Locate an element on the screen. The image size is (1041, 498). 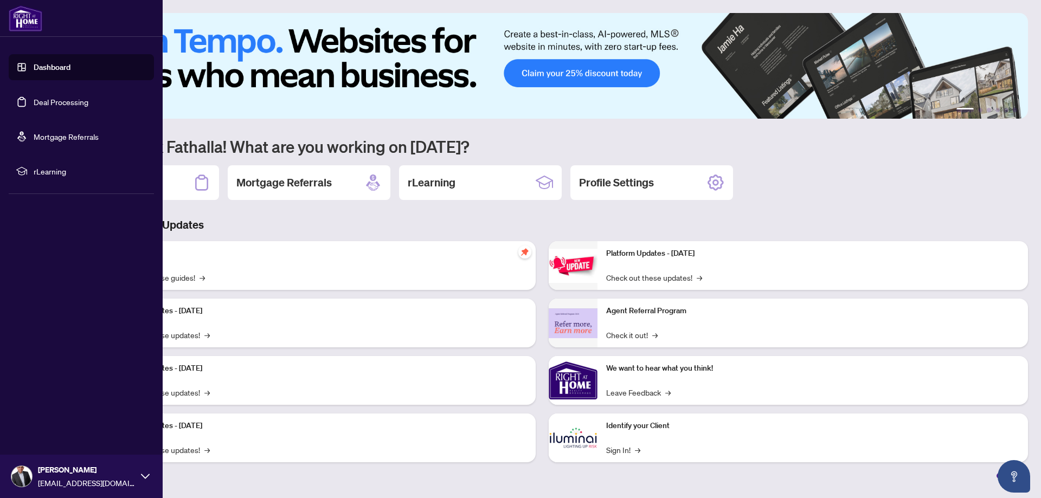
button: 3 is located at coordinates (989, 110).